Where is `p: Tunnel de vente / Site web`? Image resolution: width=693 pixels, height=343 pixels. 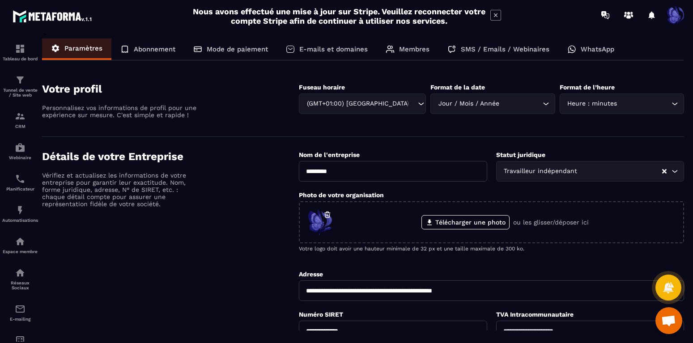 p: Tunnel de vente / Site web is located at coordinates (20, 93).